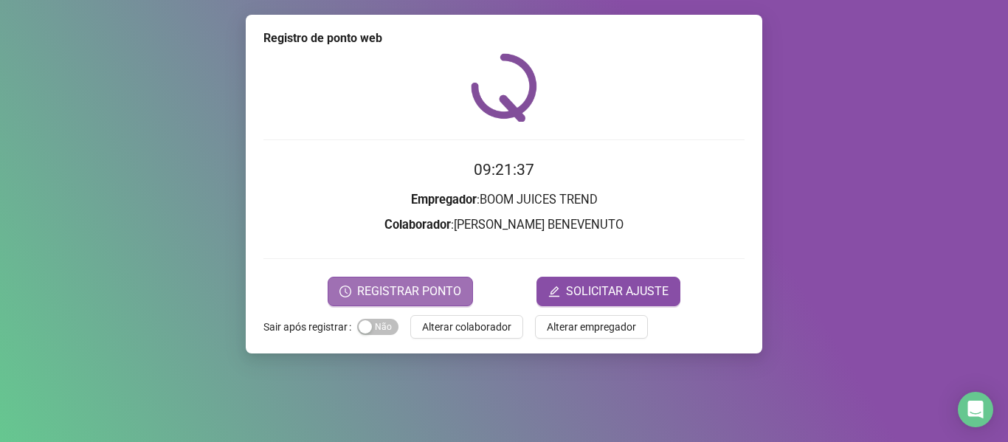 Image resolution: width=1008 pixels, height=442 pixels. Describe the element at coordinates (444, 199) in the screenshot. I see `strong: Empregador` at that location.